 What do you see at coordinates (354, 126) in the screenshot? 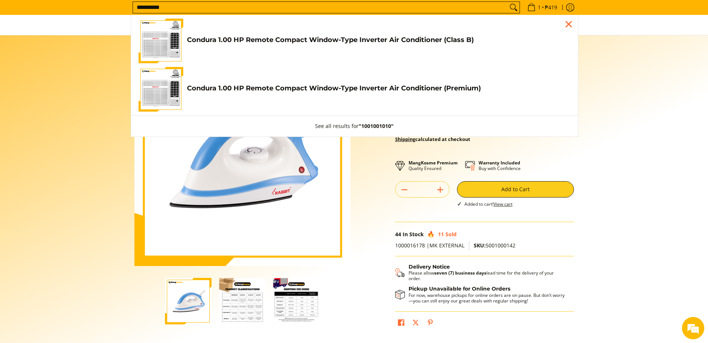
I see `button: See all results for"1001001010"` at bounding box center [354, 126].